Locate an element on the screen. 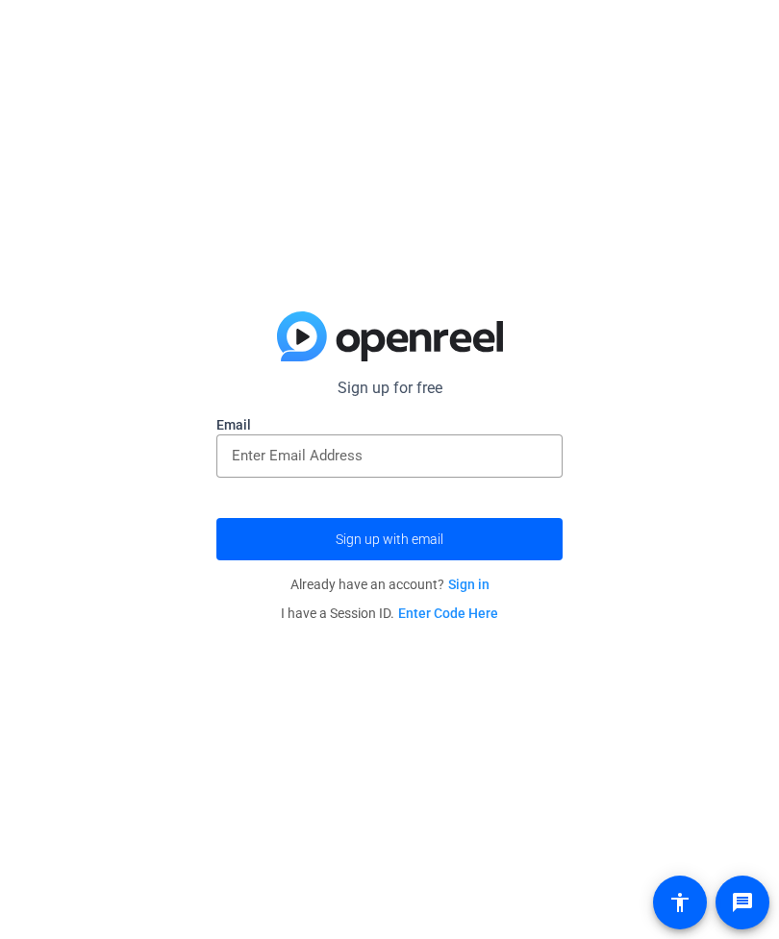 This screenshot has width=779, height=939. input: Enter Email Address is located at coordinates (389, 456).